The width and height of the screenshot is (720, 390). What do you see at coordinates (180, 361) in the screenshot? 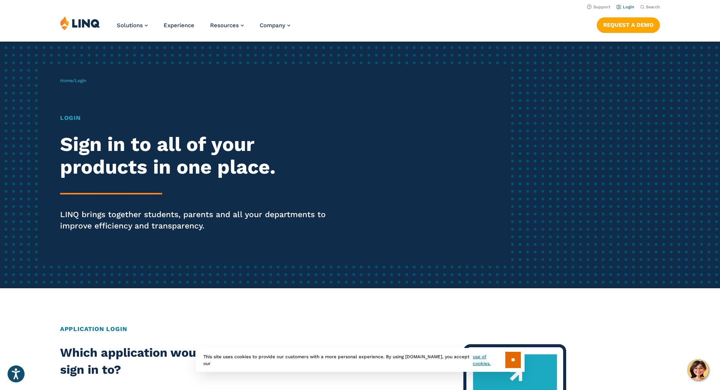
I see `h2: Which application would you like to sign in to?` at bounding box center [180, 361].